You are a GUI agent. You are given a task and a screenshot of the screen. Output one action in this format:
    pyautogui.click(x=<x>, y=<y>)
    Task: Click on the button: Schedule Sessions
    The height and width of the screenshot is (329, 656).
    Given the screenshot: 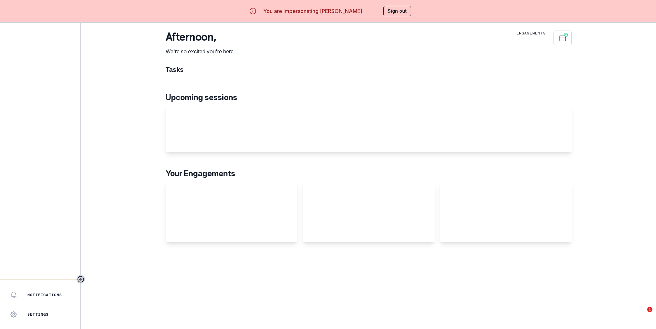 What is the action you would take?
    pyautogui.click(x=562, y=38)
    